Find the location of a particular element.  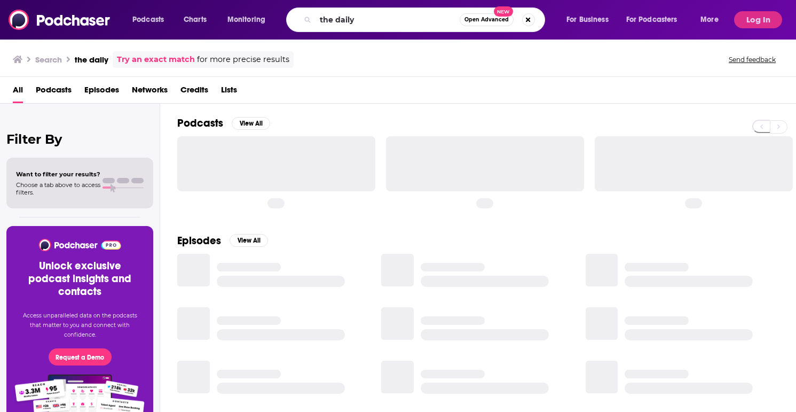

div: Search podcasts, credits, & more... is located at coordinates (426, 20).